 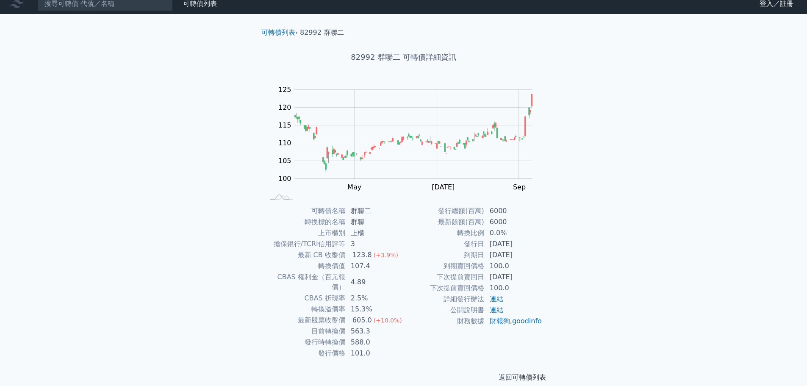 I want to click on div: 605.0, so click(x=362, y=320).